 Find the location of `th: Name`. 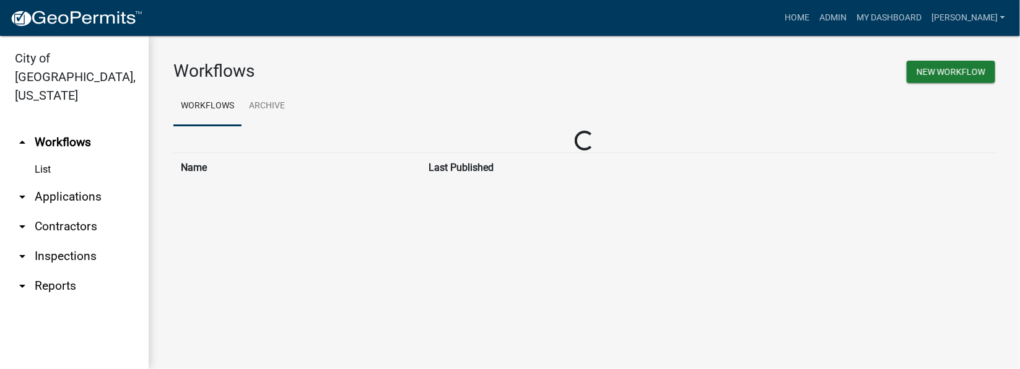

th: Name is located at coordinates (297, 167).